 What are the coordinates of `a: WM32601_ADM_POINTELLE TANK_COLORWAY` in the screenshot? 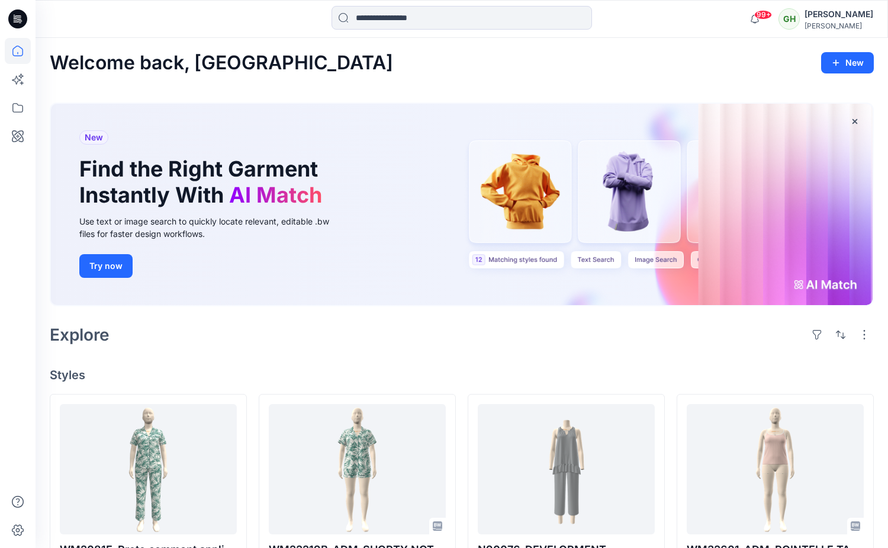 It's located at (775, 469).